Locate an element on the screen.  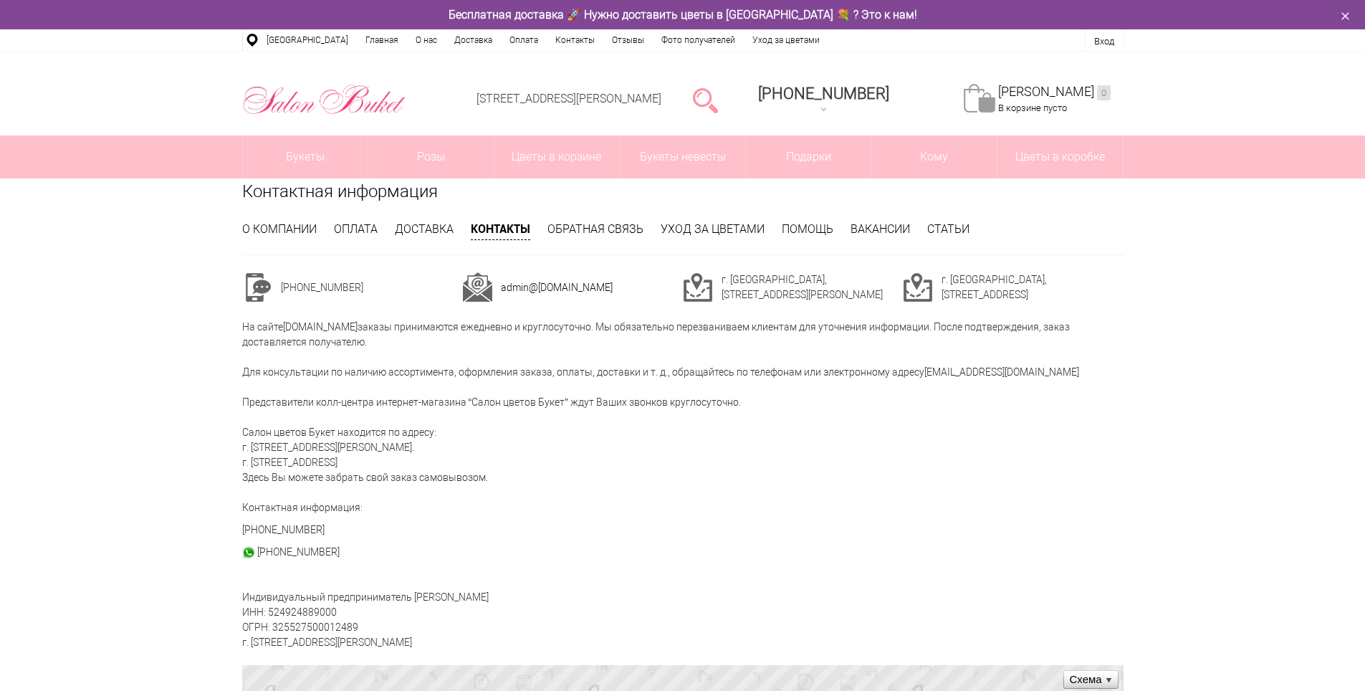
a: О компании is located at coordinates (280, 229).